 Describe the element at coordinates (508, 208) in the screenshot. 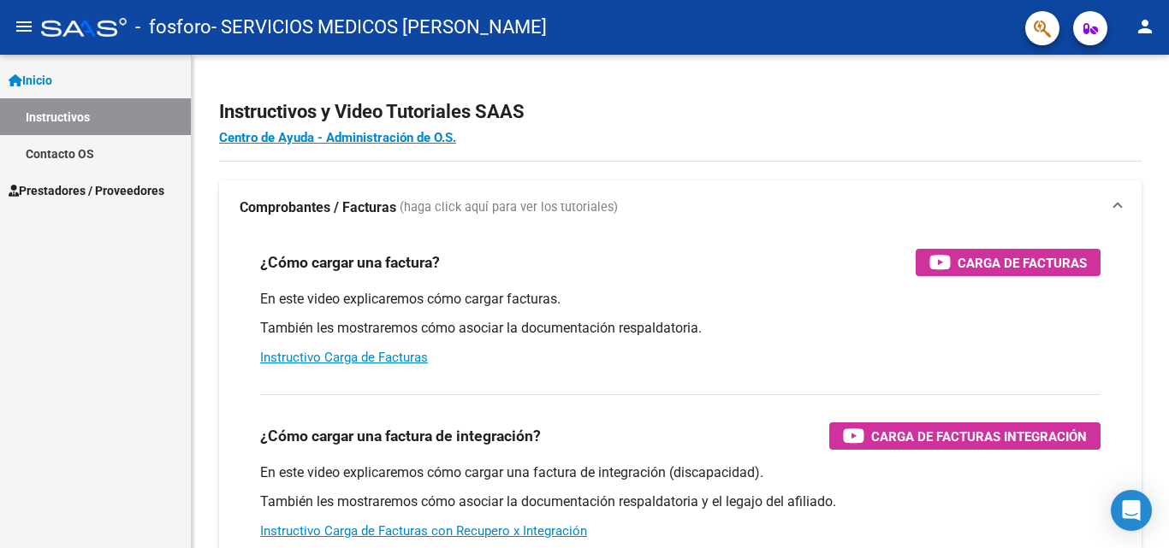

I see `span: (haga click aquí para ver los tutoriales)` at that location.